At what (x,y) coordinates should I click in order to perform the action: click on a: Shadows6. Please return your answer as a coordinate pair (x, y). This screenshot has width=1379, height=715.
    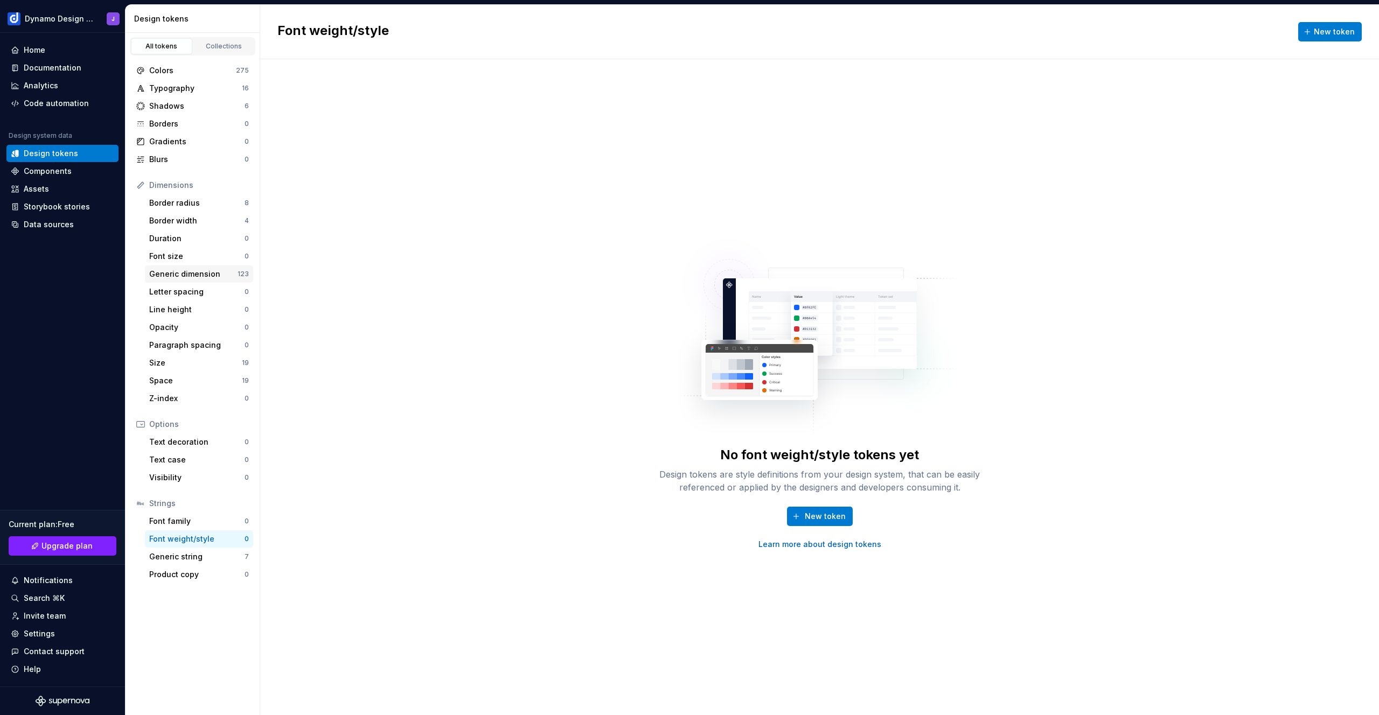
    Looking at the image, I should click on (192, 106).